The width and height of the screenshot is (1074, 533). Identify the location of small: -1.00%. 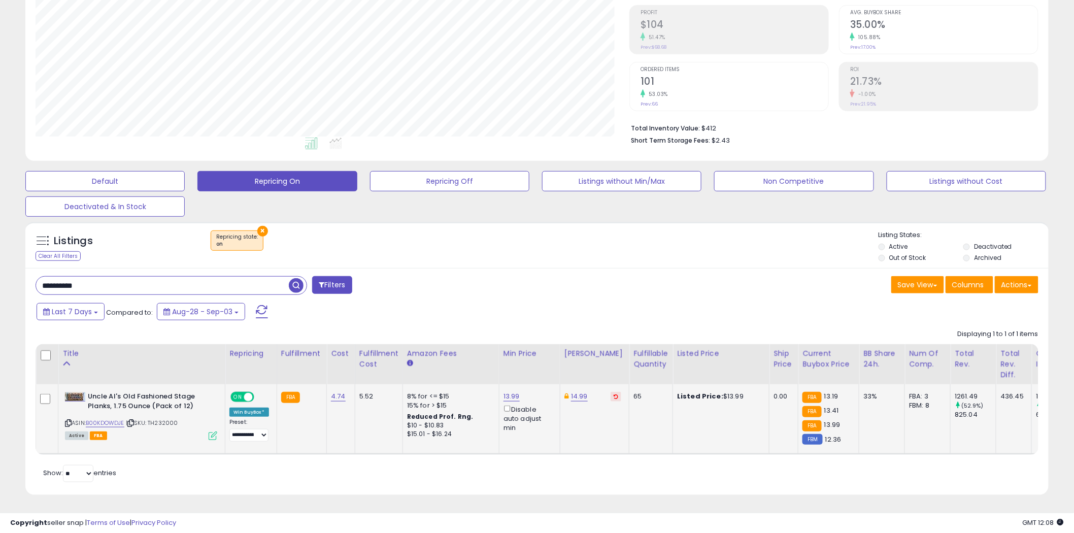
(865, 94).